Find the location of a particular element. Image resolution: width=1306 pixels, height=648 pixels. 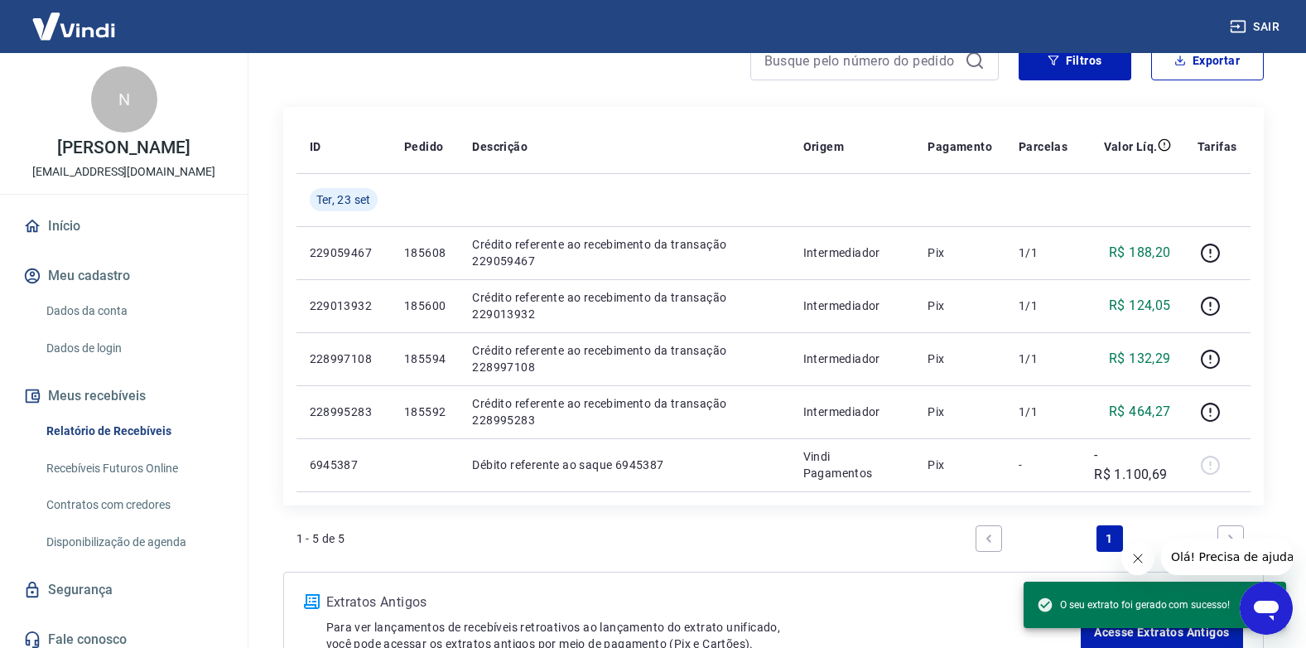

a: Previous page is located at coordinates (989, 538).